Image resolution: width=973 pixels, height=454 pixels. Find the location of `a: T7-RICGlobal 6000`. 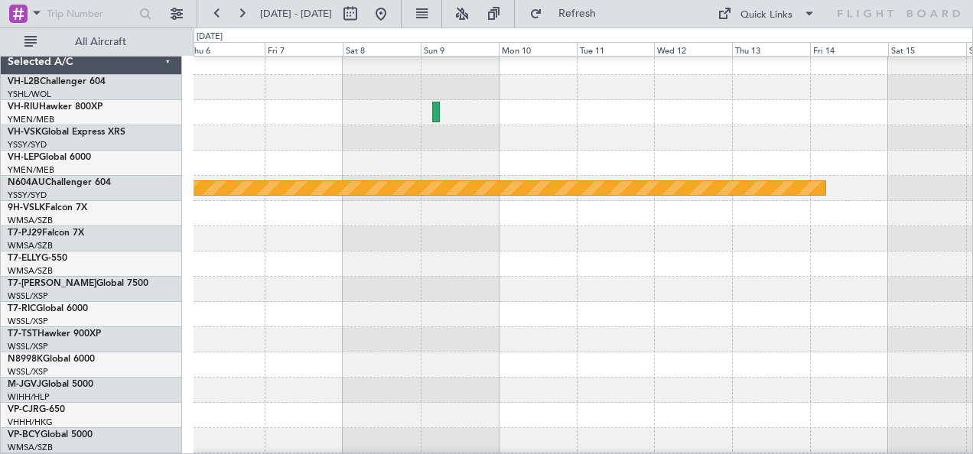

a: T7-RICGlobal 6000 is located at coordinates (47, 309).